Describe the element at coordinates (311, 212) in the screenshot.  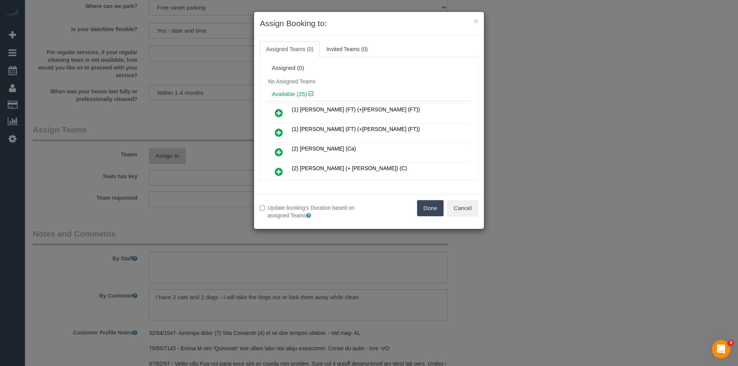
I see `label: Update booking's Duration based on assigned Teams` at that location.